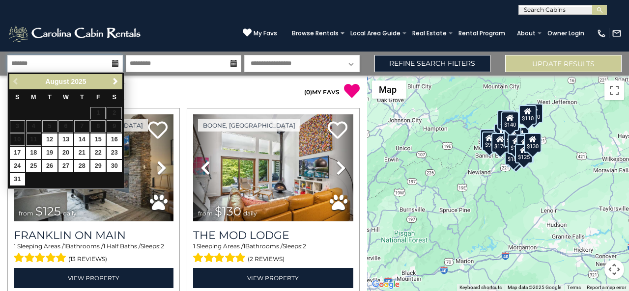 The height and width of the screenshot is (291, 629). Describe the element at coordinates (524, 153) in the screenshot. I see `div: $125` at that location.